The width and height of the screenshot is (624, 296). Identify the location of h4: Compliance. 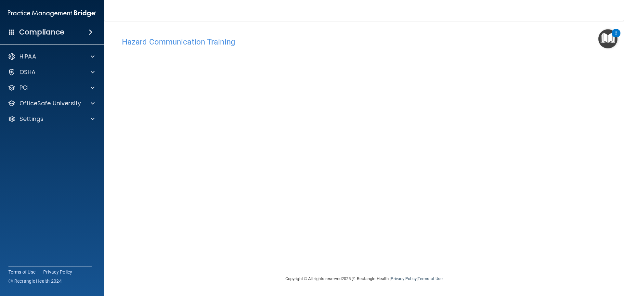
(42, 32).